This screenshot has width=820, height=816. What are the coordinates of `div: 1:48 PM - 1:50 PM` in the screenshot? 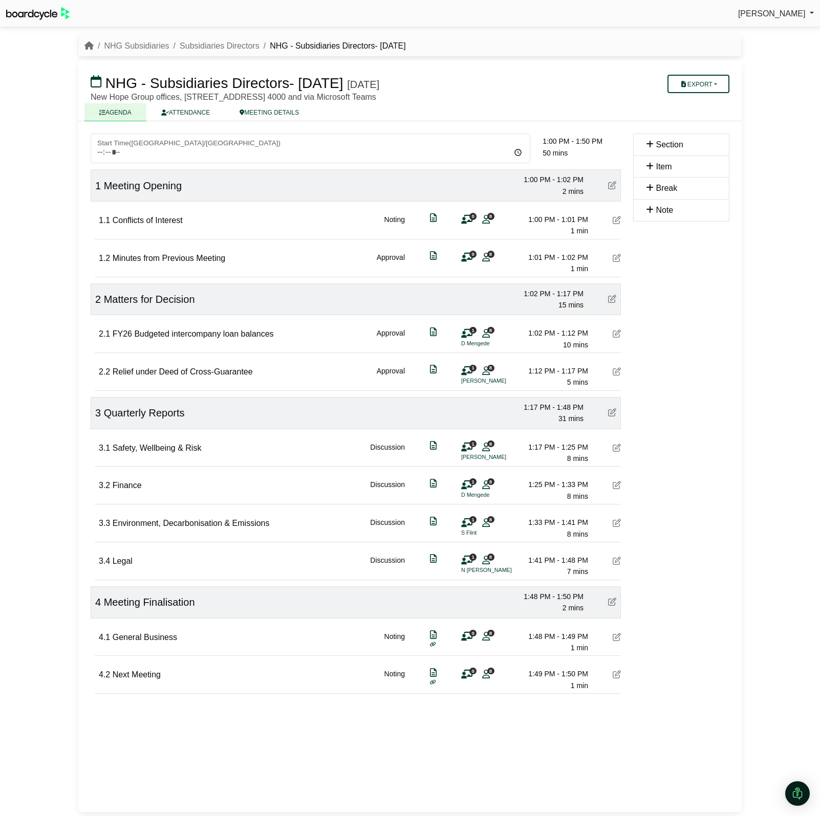 It's located at (547, 596).